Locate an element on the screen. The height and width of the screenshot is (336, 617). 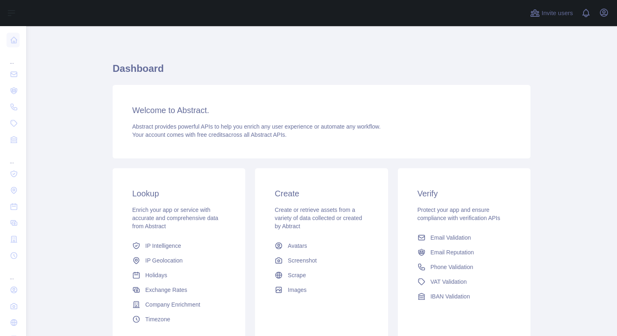
a: IP Geolocation is located at coordinates (179, 260).